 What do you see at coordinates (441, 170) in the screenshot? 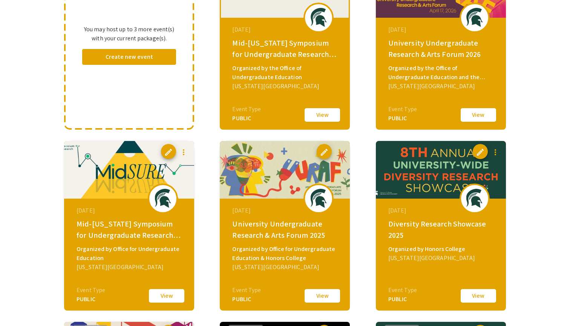
I see `img: drs2025_eventCoverPhoto_fcc547__thumb.png` at bounding box center [441, 170].